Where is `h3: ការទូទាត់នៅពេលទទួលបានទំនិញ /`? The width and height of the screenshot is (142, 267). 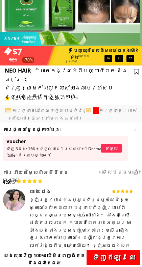
h3: ការទូទាត់នៅពេលទទួលបានទំនិញ / is located at coordinates (76, 115).